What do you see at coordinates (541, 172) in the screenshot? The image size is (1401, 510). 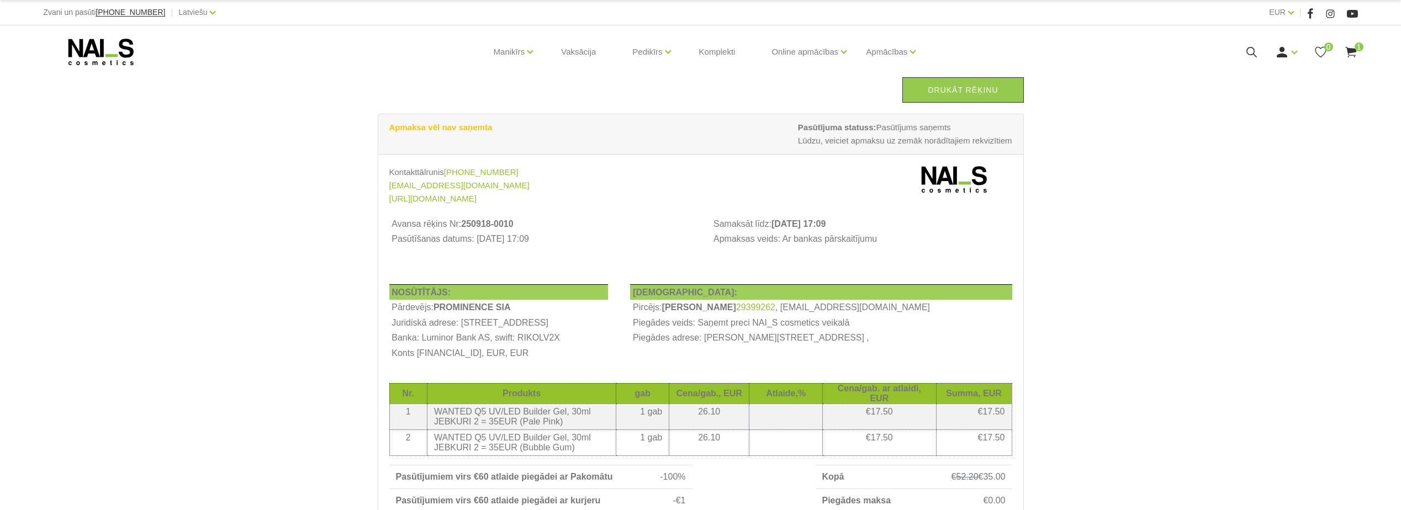 I see `div: Kontakttālrunis` at bounding box center [541, 172].